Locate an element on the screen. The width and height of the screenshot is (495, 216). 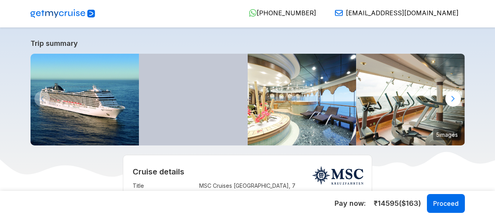
small: 5 images is located at coordinates (447, 134).